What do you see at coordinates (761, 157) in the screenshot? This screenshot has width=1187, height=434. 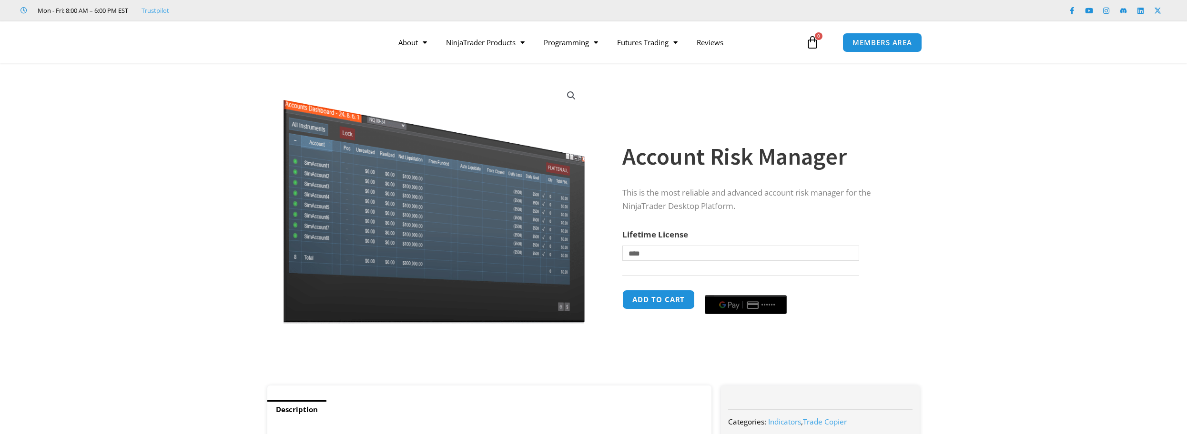 I see `h1: Account Risk Manager` at bounding box center [761, 157].